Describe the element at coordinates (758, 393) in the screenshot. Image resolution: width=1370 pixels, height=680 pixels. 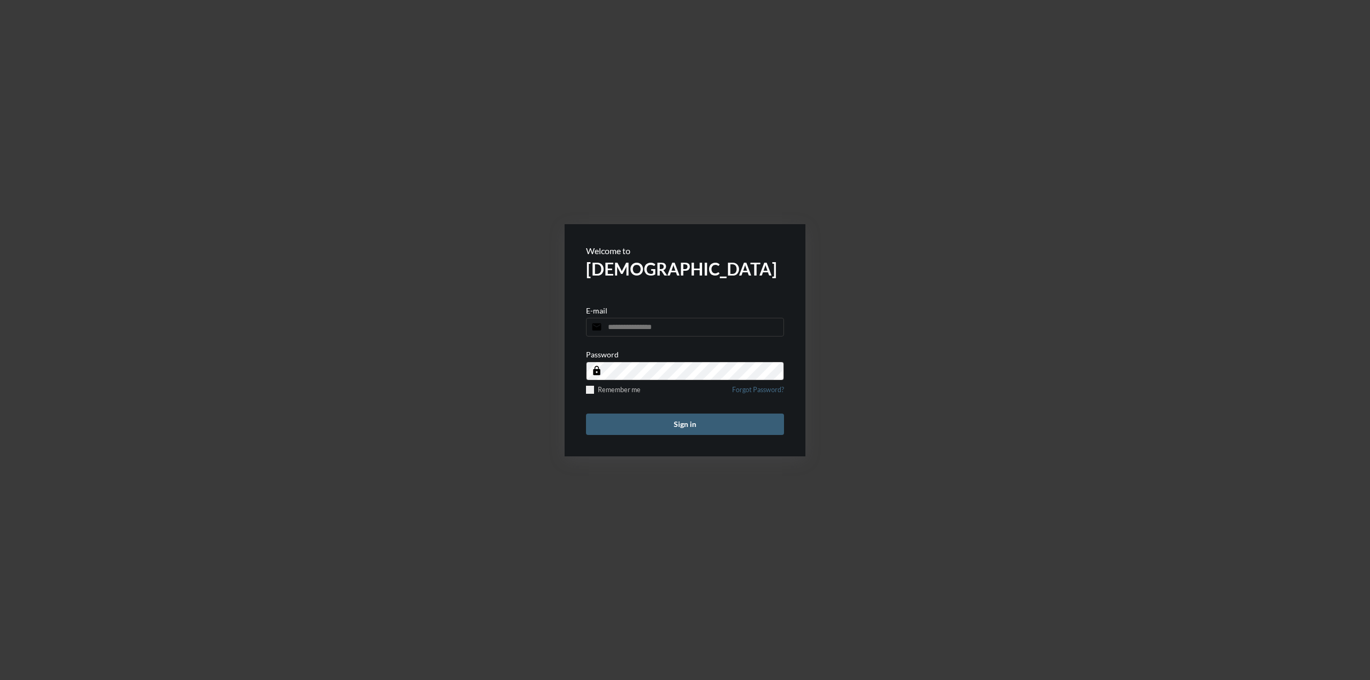
I see `a: Forgot Password?` at that location.